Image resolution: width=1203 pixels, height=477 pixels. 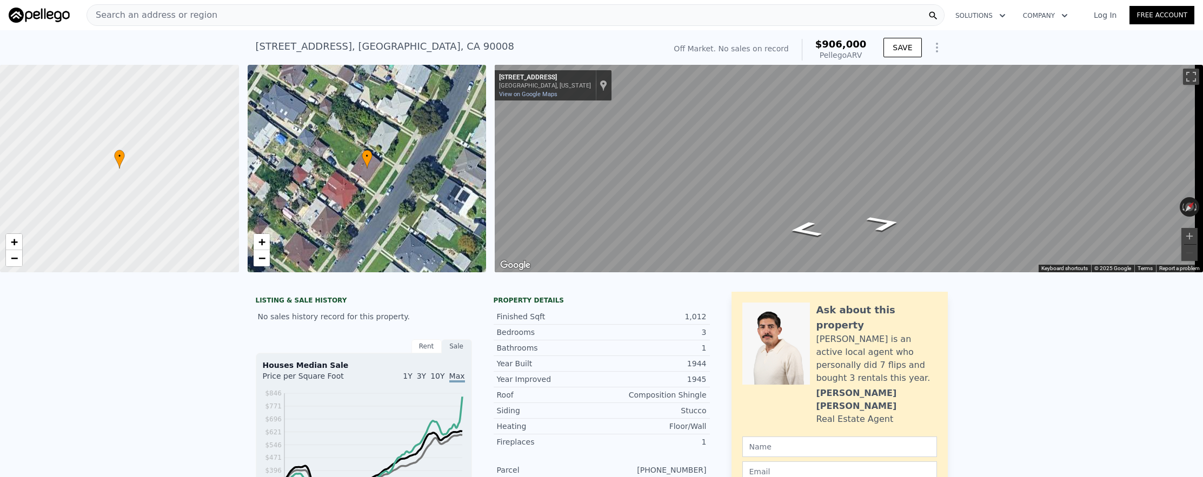 I want to click on tspan: $846, so click(x=273, y=393).